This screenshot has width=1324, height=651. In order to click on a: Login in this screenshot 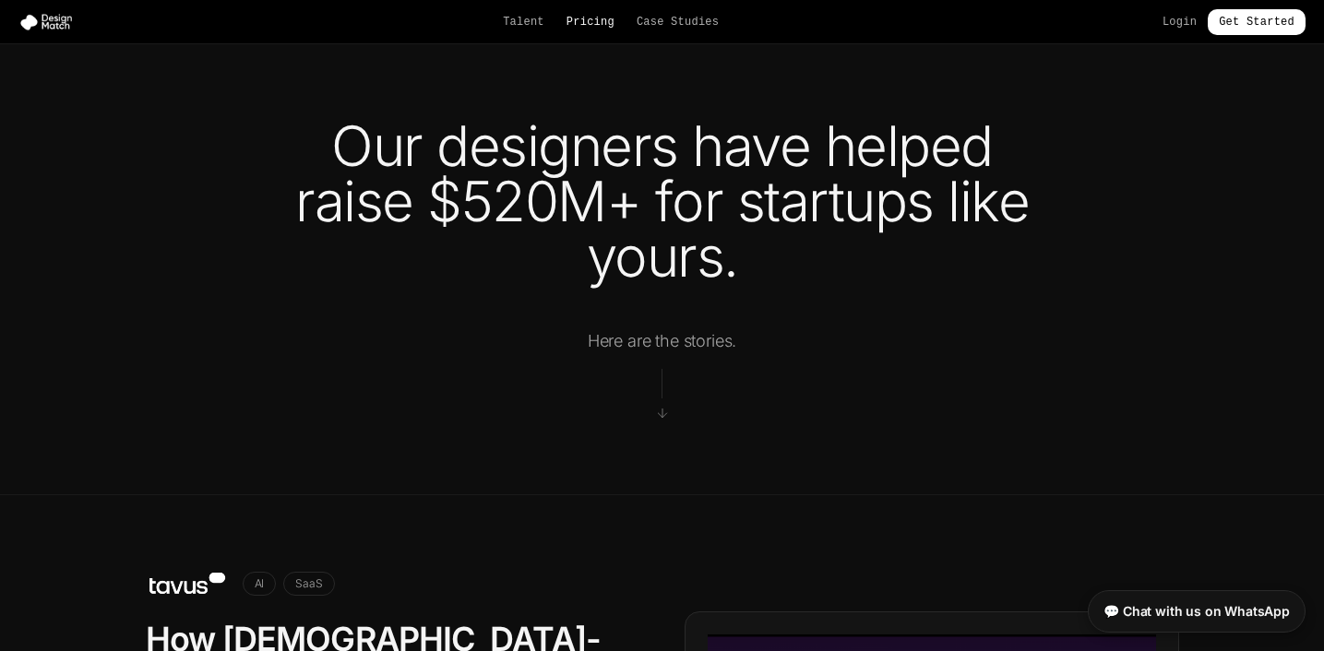, I will do `click(1179, 22)`.